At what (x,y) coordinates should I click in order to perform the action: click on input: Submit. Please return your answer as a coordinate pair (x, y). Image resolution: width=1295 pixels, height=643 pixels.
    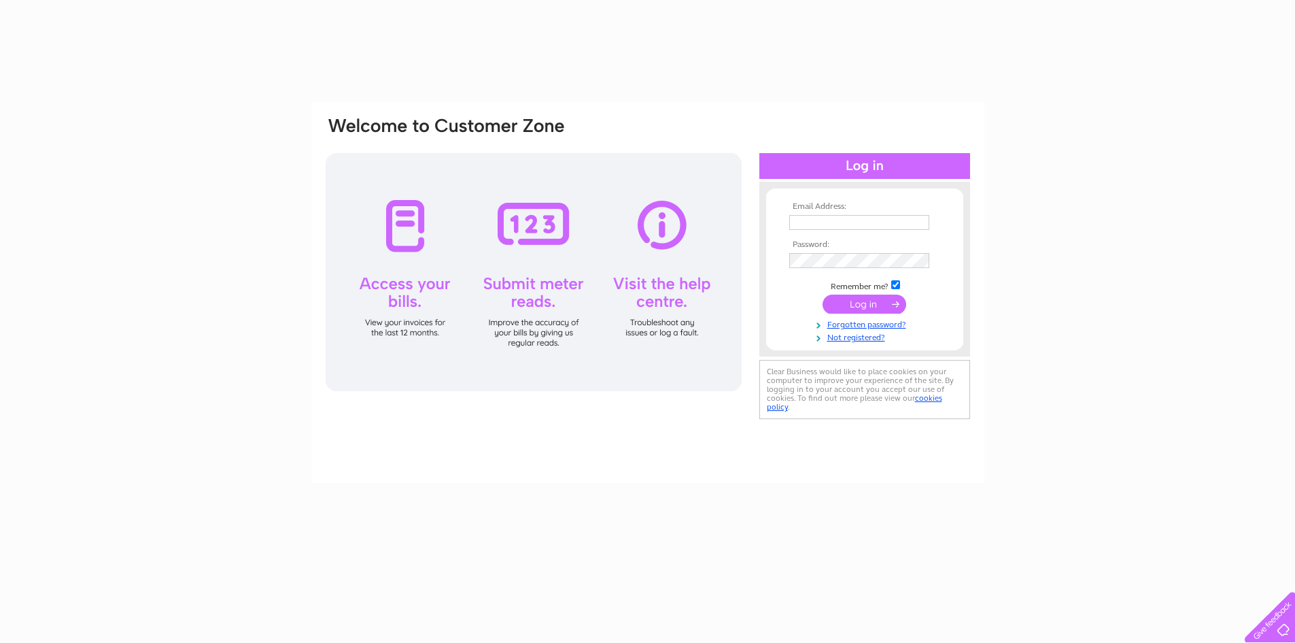
    Looking at the image, I should click on (864, 304).